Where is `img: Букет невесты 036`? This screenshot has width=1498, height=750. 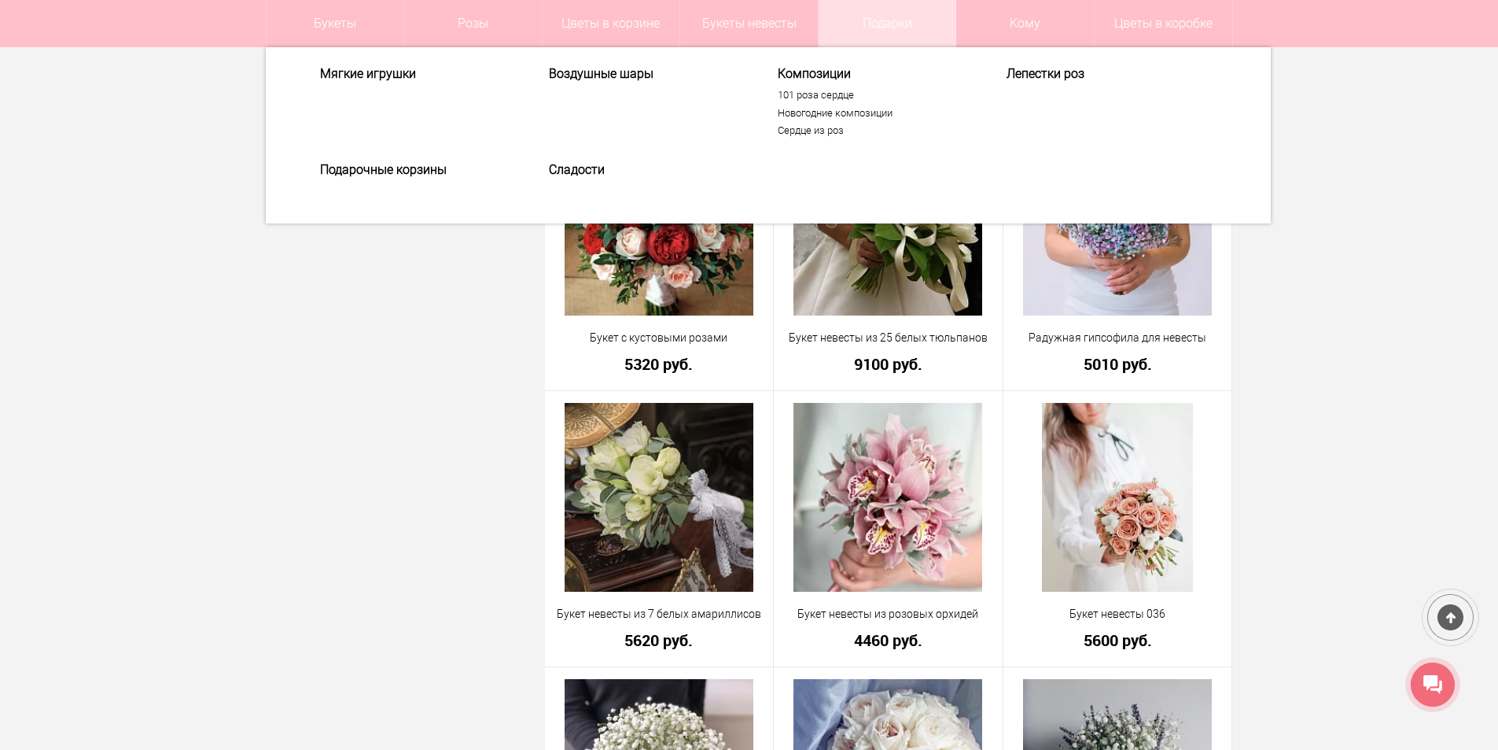 img: Букет невесты 036 is located at coordinates (1118, 497).